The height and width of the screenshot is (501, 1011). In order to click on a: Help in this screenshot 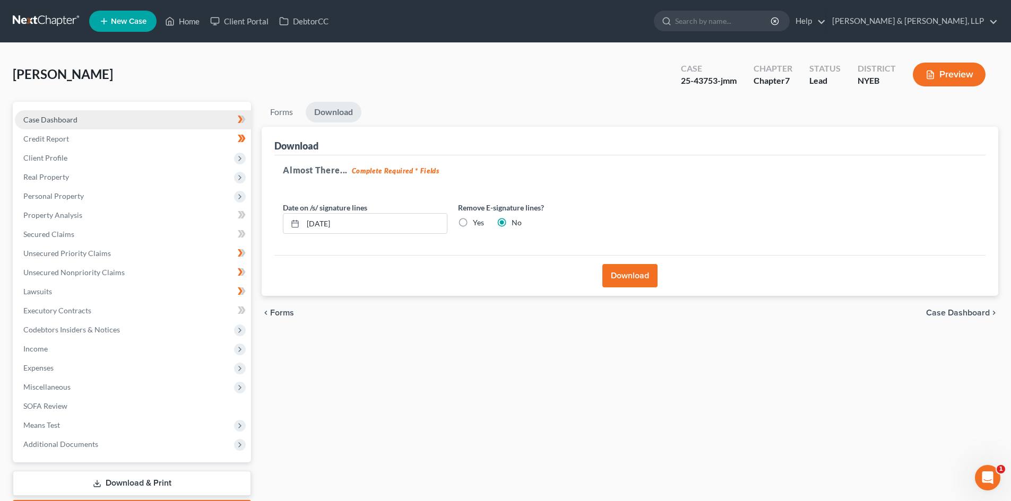, I will do `click(808, 21)`.